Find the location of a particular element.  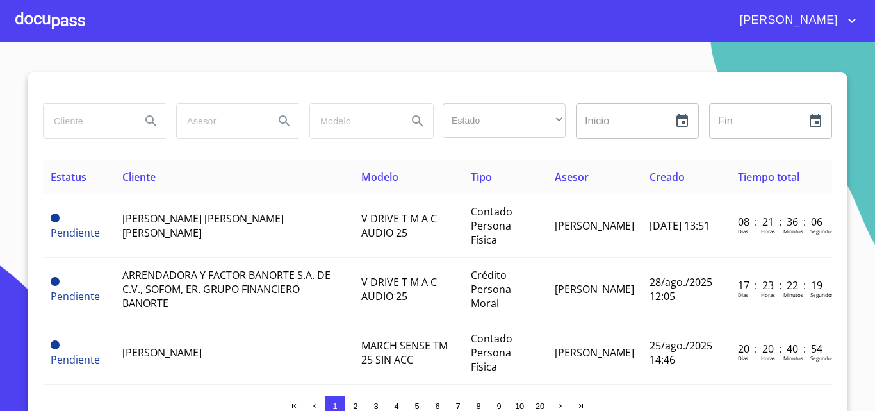

span: 7 is located at coordinates (457, 405).